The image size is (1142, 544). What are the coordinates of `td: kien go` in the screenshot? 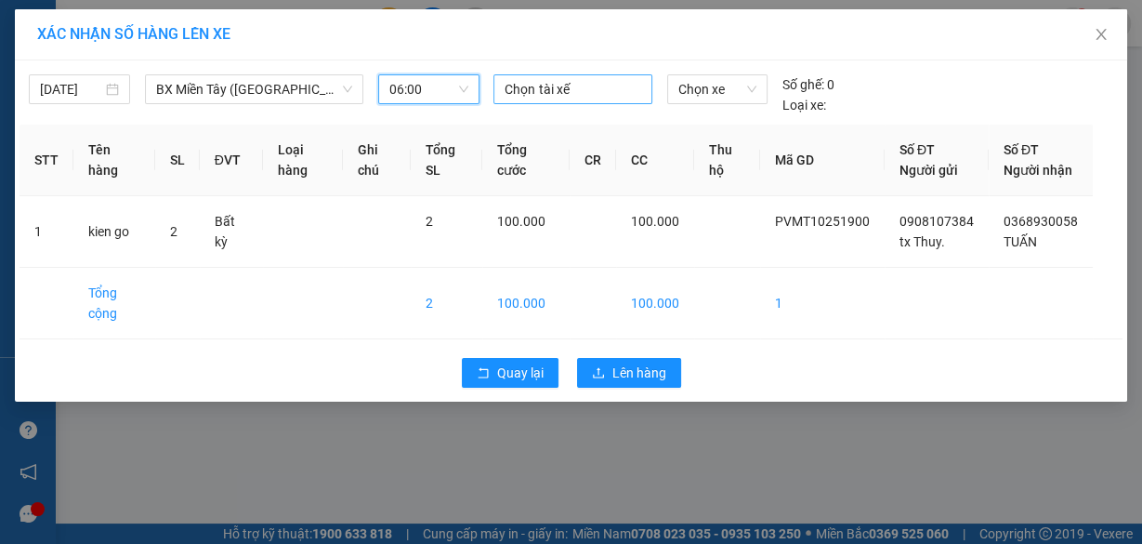 It's located at (114, 231).